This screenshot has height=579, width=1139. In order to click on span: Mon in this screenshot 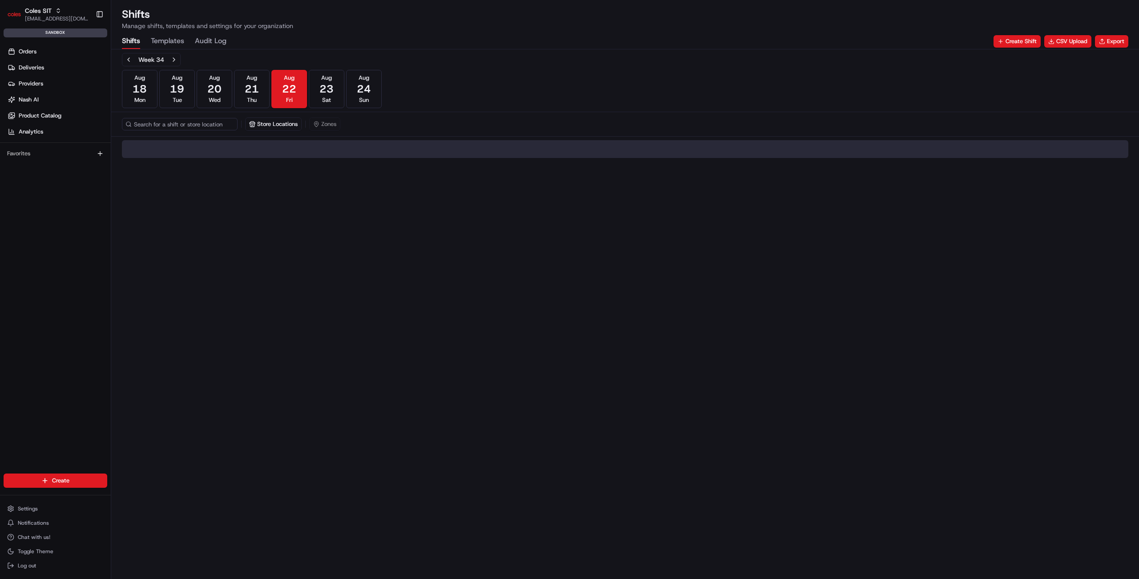, I will do `click(140, 100)`.